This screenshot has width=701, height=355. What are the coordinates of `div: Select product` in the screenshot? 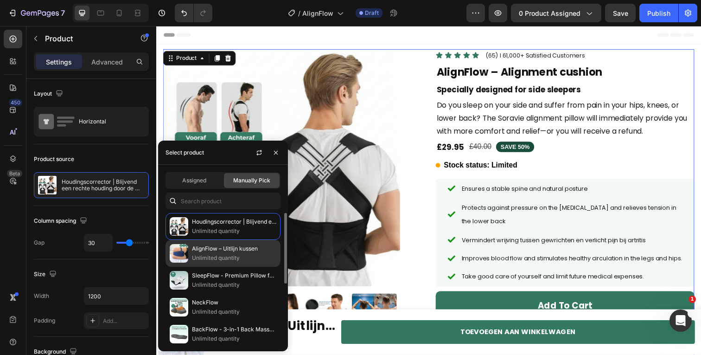 It's located at (185, 153).